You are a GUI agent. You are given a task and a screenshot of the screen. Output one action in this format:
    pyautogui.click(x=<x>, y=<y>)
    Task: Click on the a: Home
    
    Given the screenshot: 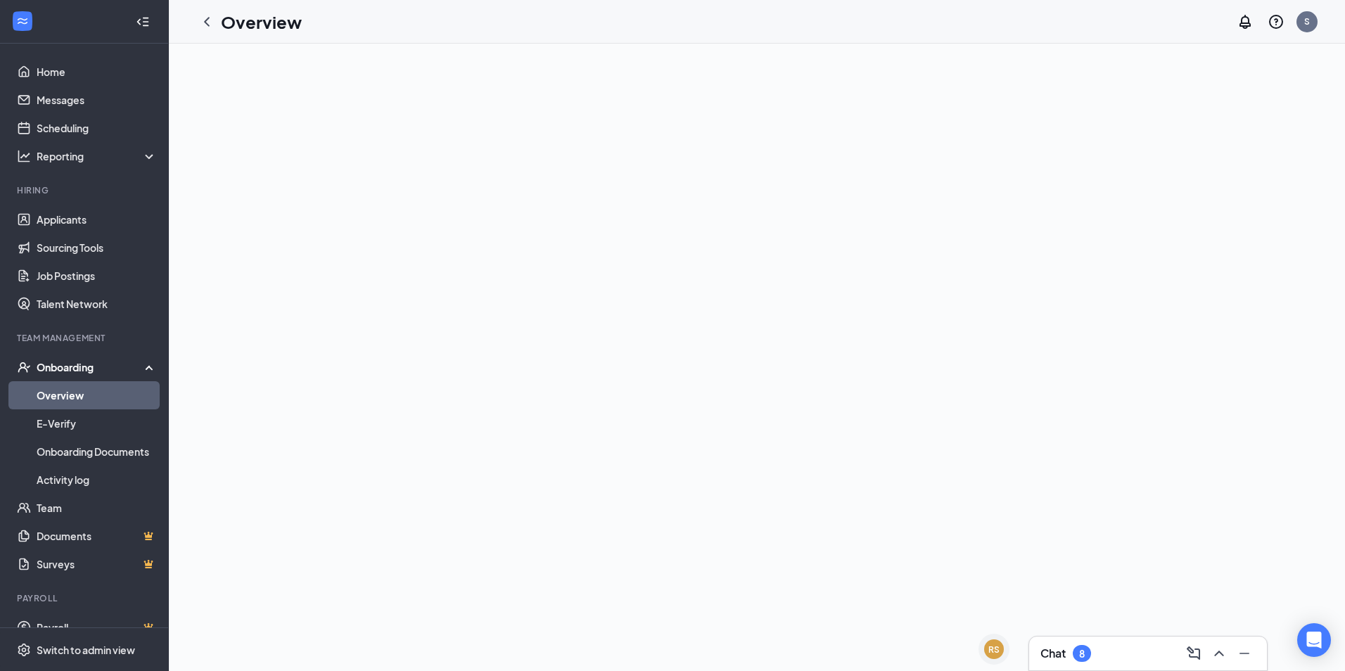 What is the action you would take?
    pyautogui.click(x=96, y=72)
    